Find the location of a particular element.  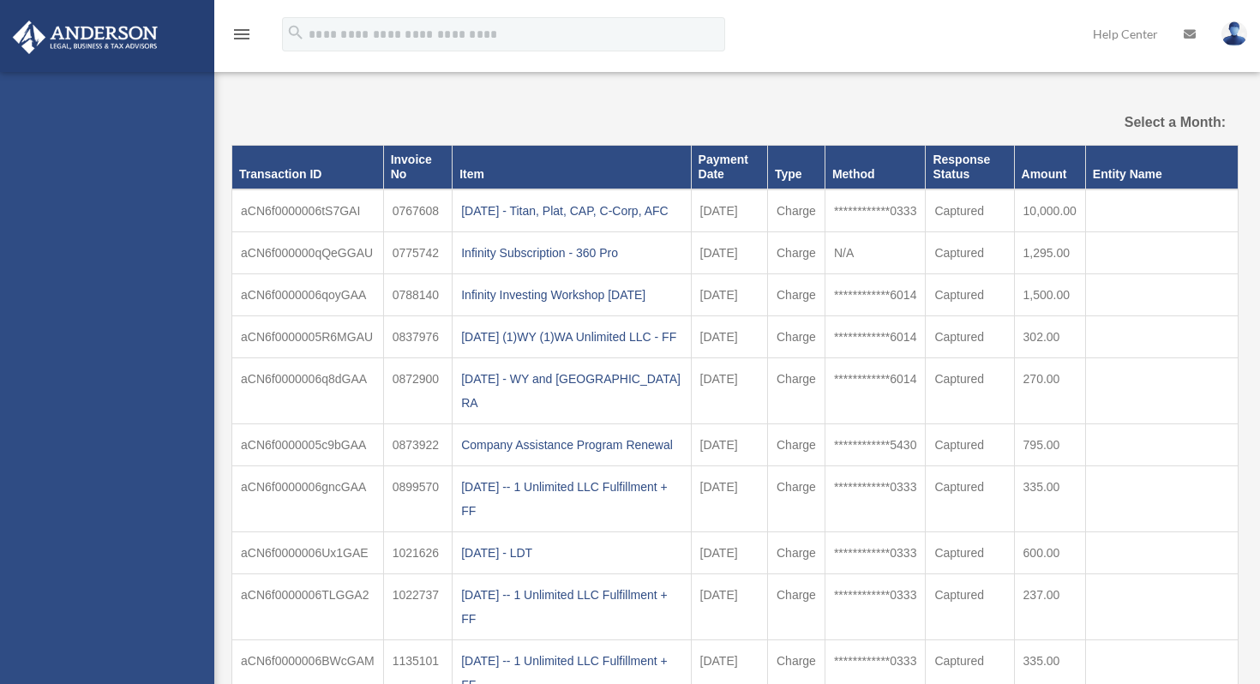

td: 0873922 is located at coordinates (417, 444).